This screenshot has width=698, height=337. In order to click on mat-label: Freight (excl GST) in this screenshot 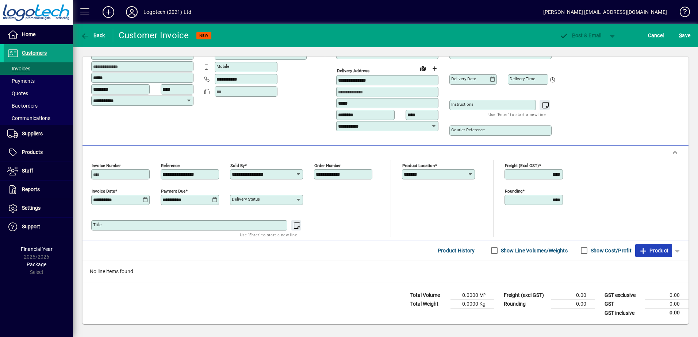, I will do `click(522, 166)`.